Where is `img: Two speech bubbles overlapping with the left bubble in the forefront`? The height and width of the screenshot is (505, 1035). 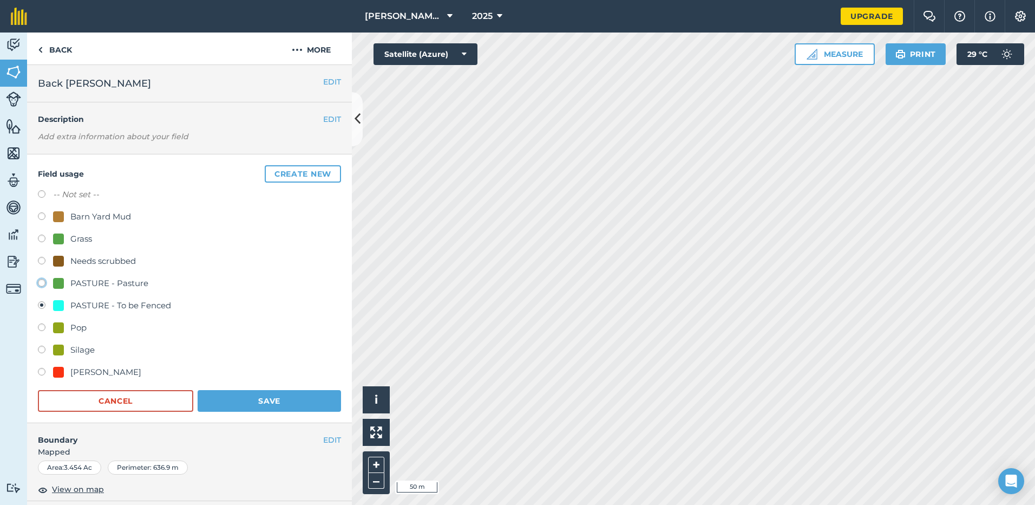
img: Two speech bubbles overlapping with the left bubble in the forefront is located at coordinates (929, 16).